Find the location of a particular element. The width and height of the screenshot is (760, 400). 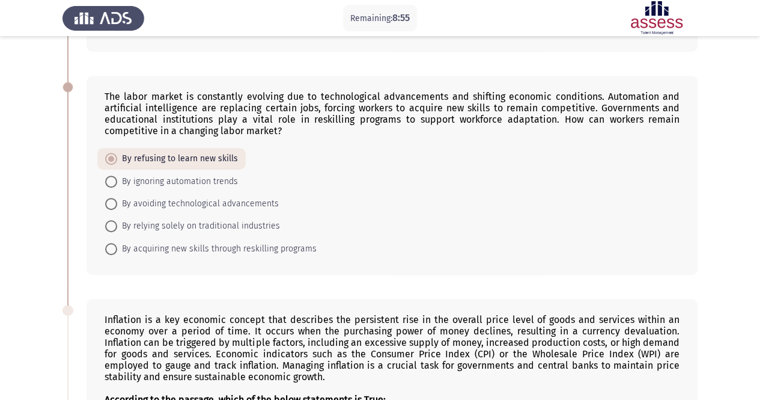

img: Assess Talent Management logo is located at coordinates (103, 18).